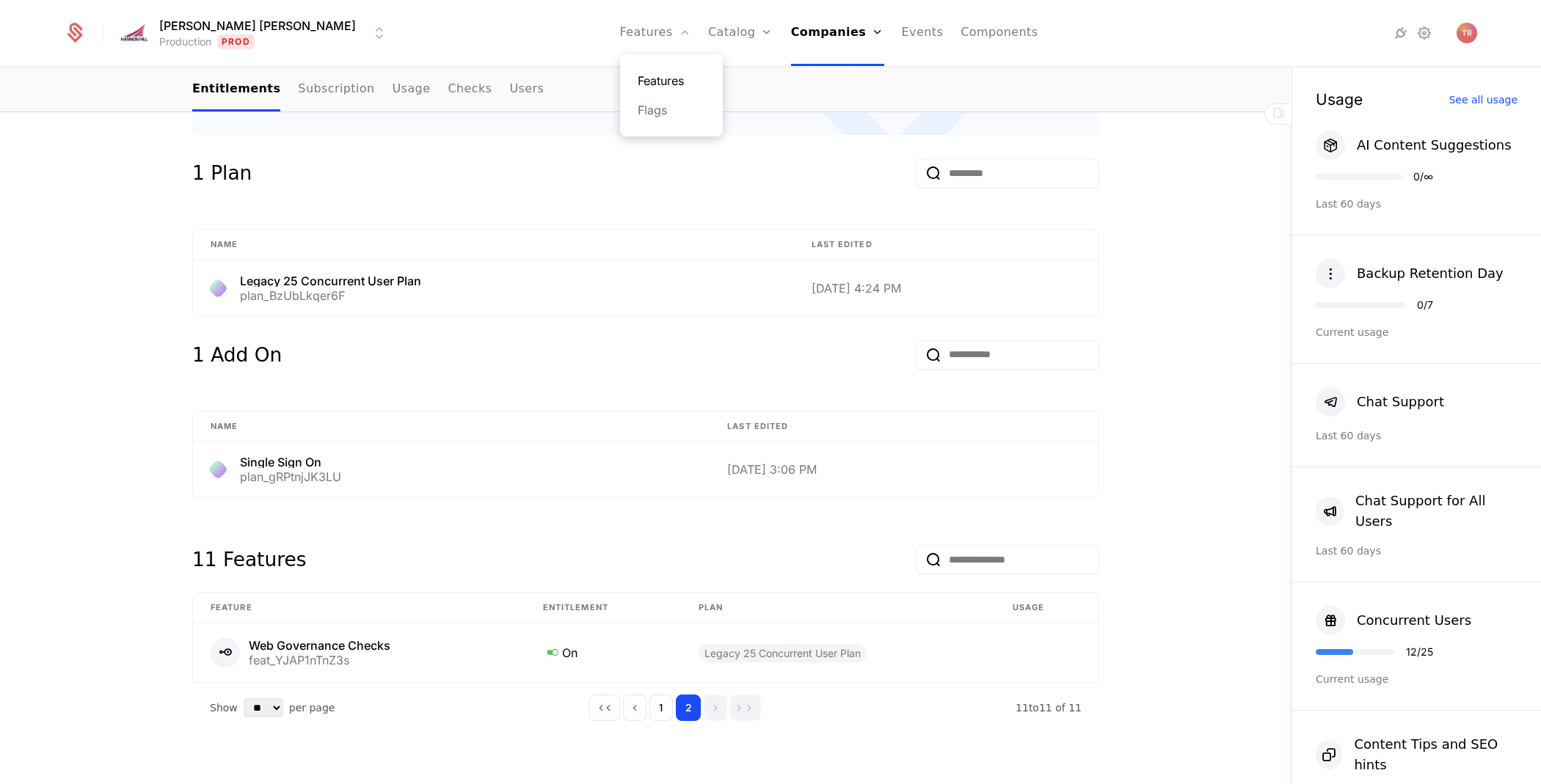 This screenshot has height=784, width=1541. I want to click on button: Go to first page, so click(605, 708).